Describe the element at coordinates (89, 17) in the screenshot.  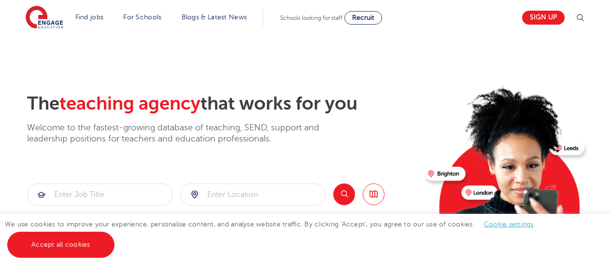
I see `a: Find jobs` at that location.